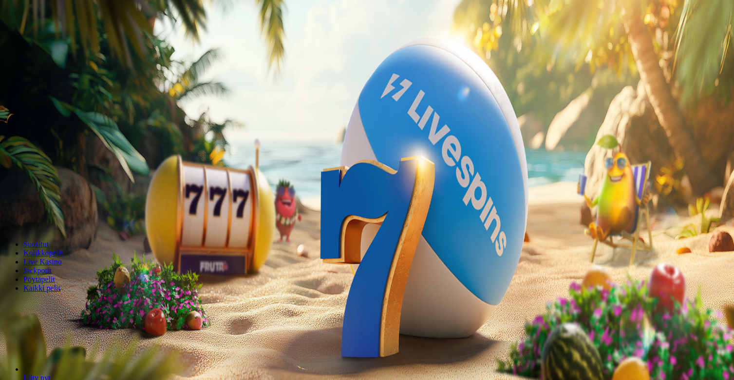 The image size is (734, 380). I want to click on a: Live Kasino, so click(42, 261).